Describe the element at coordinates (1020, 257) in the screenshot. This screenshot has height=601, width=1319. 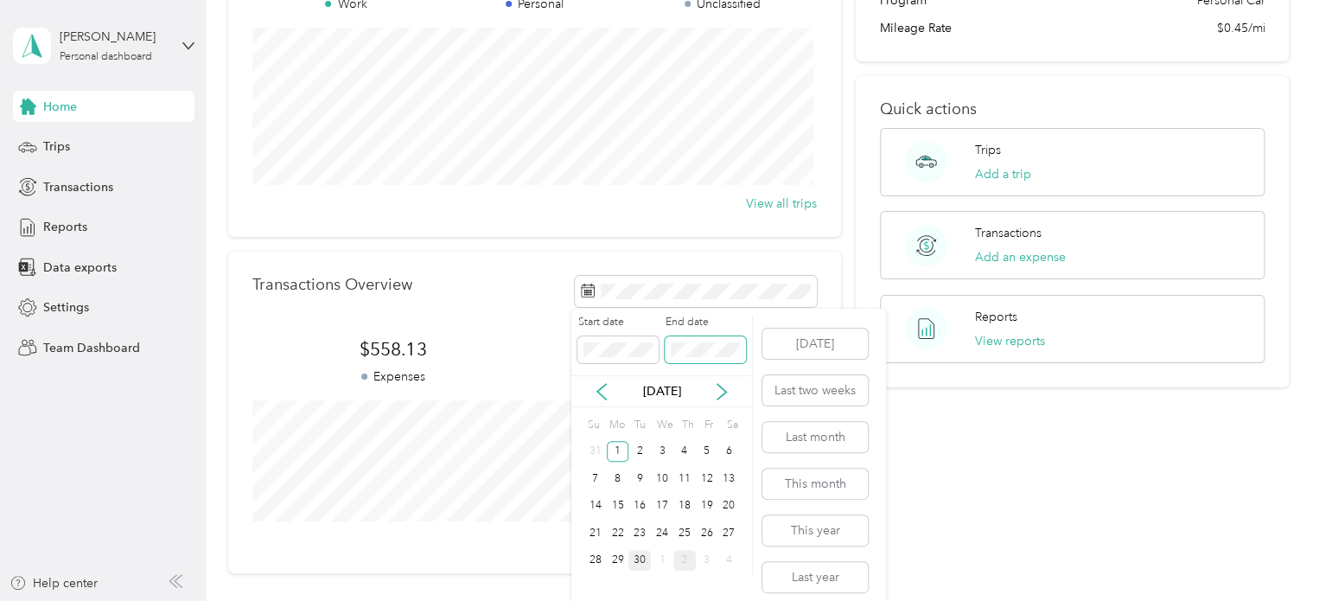
I see `button: Add an expense` at that location.